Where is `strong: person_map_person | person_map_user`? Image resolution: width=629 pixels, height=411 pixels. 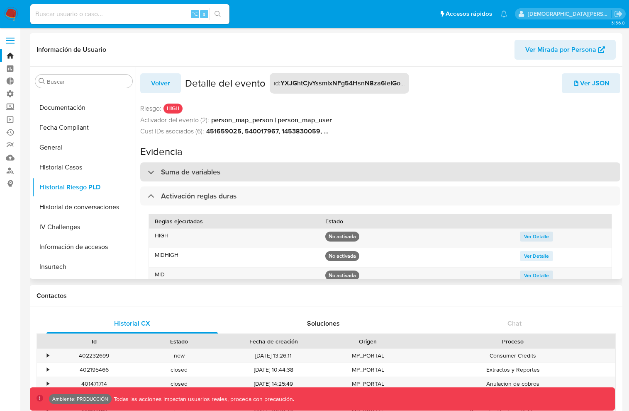 strong: person_map_person | person_map_user is located at coordinates (271, 120).